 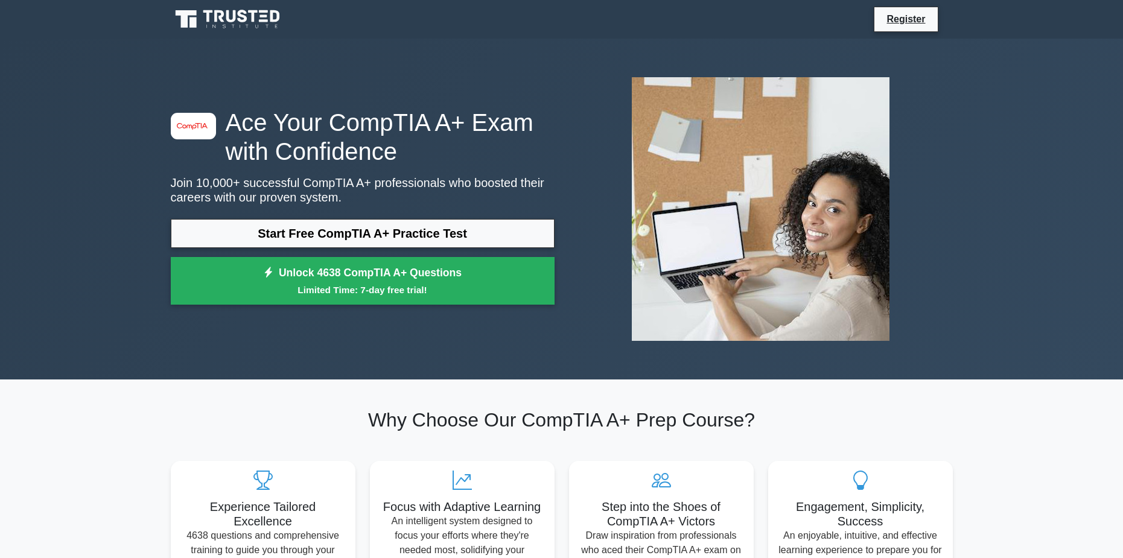 What do you see at coordinates (363, 290) in the screenshot?
I see `small: Limited Time: 7-day free trial!` at bounding box center [363, 290].